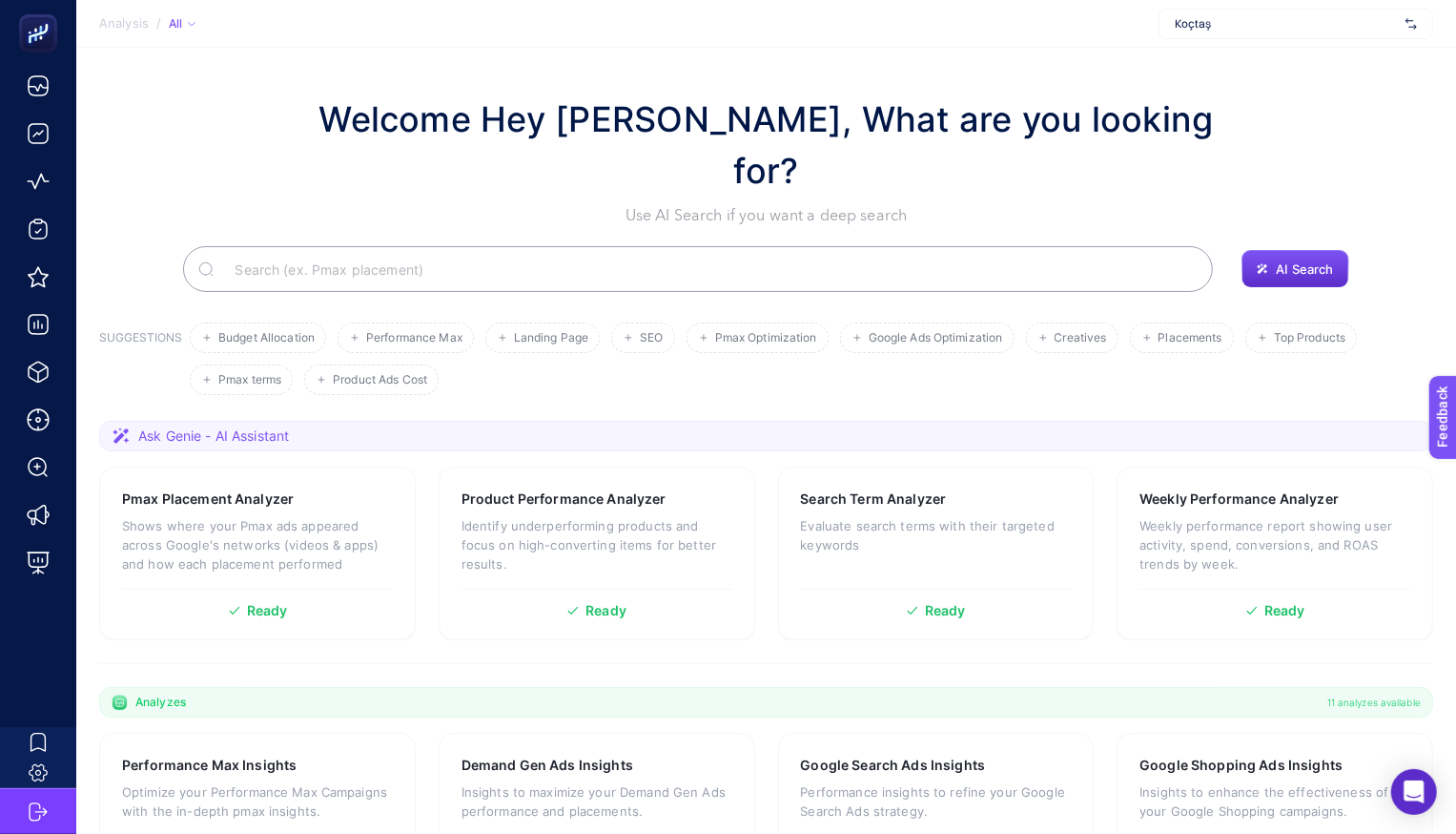 The image size is (1456, 834). Describe the element at coordinates (1276, 801) in the screenshot. I see `p: Insights to enhance the effectiveness of your Google Shopping campaigns.` at that location.